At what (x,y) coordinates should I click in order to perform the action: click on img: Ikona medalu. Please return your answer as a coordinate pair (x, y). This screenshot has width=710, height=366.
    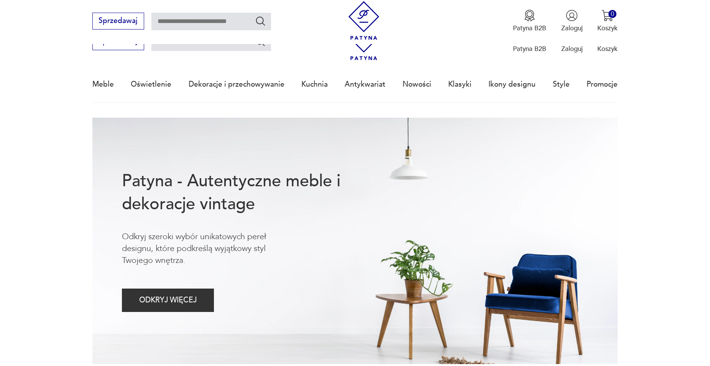
    Looking at the image, I should click on (529, 15).